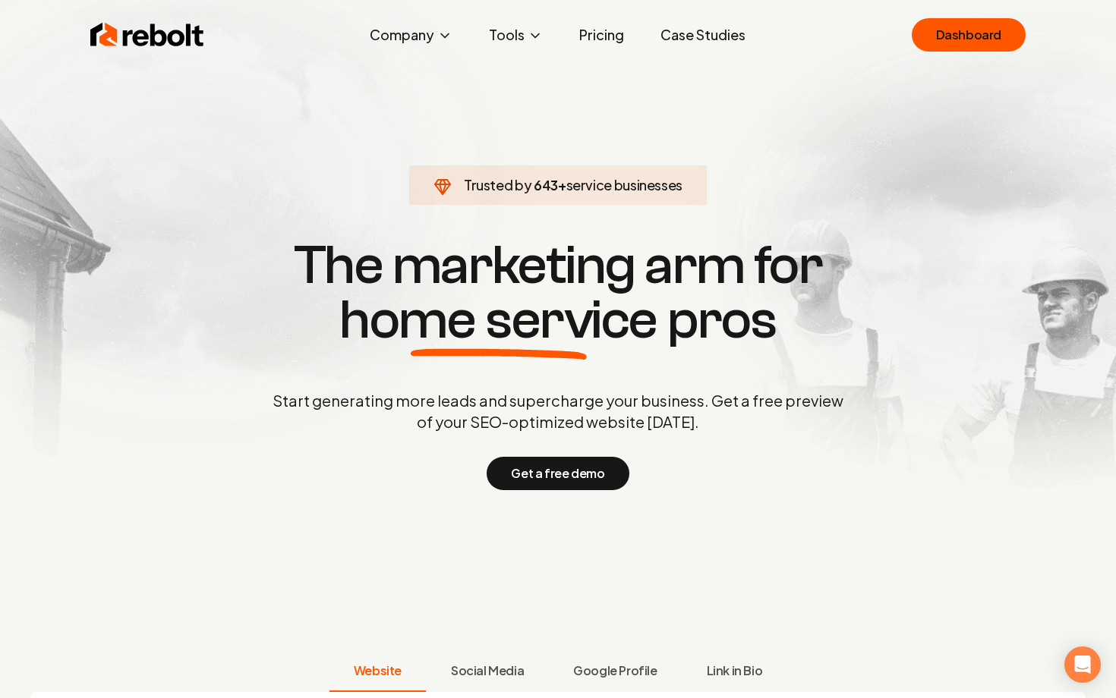 Image resolution: width=1116 pixels, height=698 pixels. I want to click on span: Link in Bio, so click(735, 671).